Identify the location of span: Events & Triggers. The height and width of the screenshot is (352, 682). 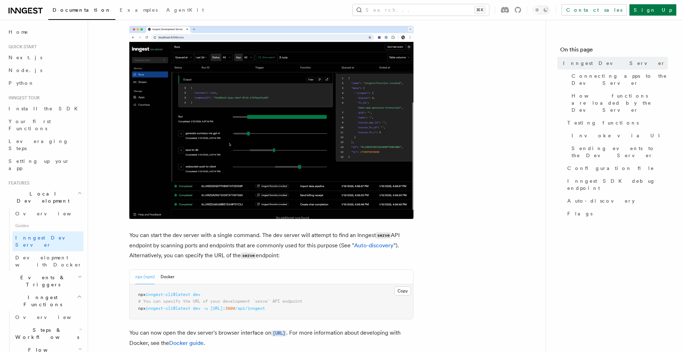
(42, 281).